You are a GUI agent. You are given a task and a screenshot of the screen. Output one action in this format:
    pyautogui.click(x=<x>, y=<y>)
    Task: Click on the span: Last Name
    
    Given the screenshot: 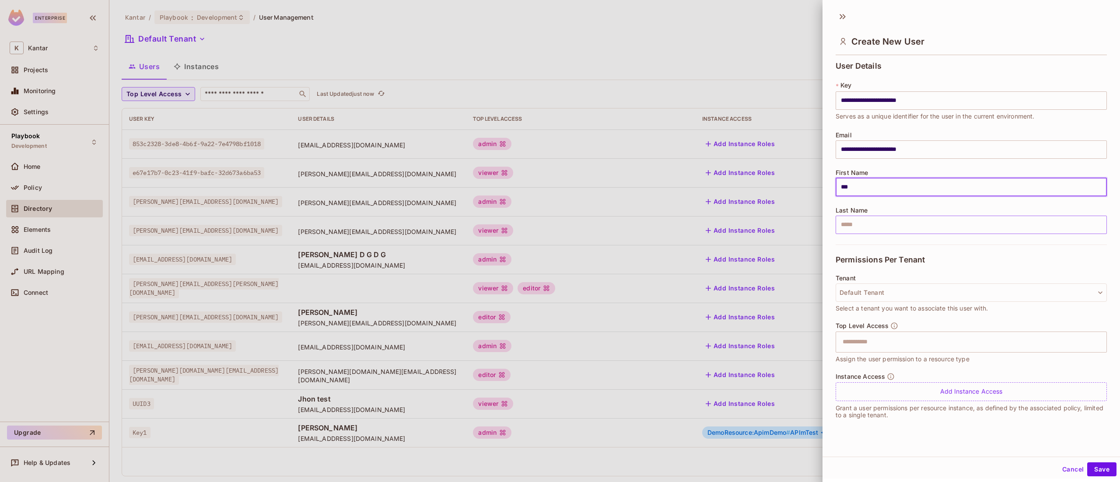 What is the action you would take?
    pyautogui.click(x=852, y=210)
    